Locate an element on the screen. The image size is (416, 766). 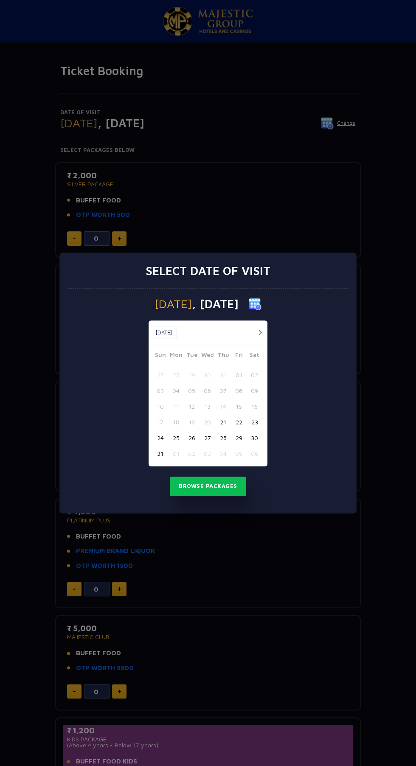
button: 24 is located at coordinates (160, 437).